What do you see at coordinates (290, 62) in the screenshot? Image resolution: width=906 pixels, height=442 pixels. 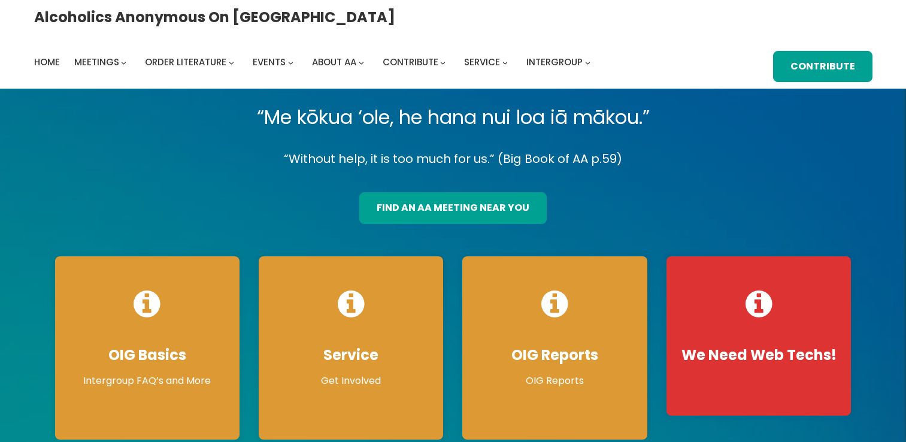 I see `button: Events submenu` at bounding box center [290, 62].